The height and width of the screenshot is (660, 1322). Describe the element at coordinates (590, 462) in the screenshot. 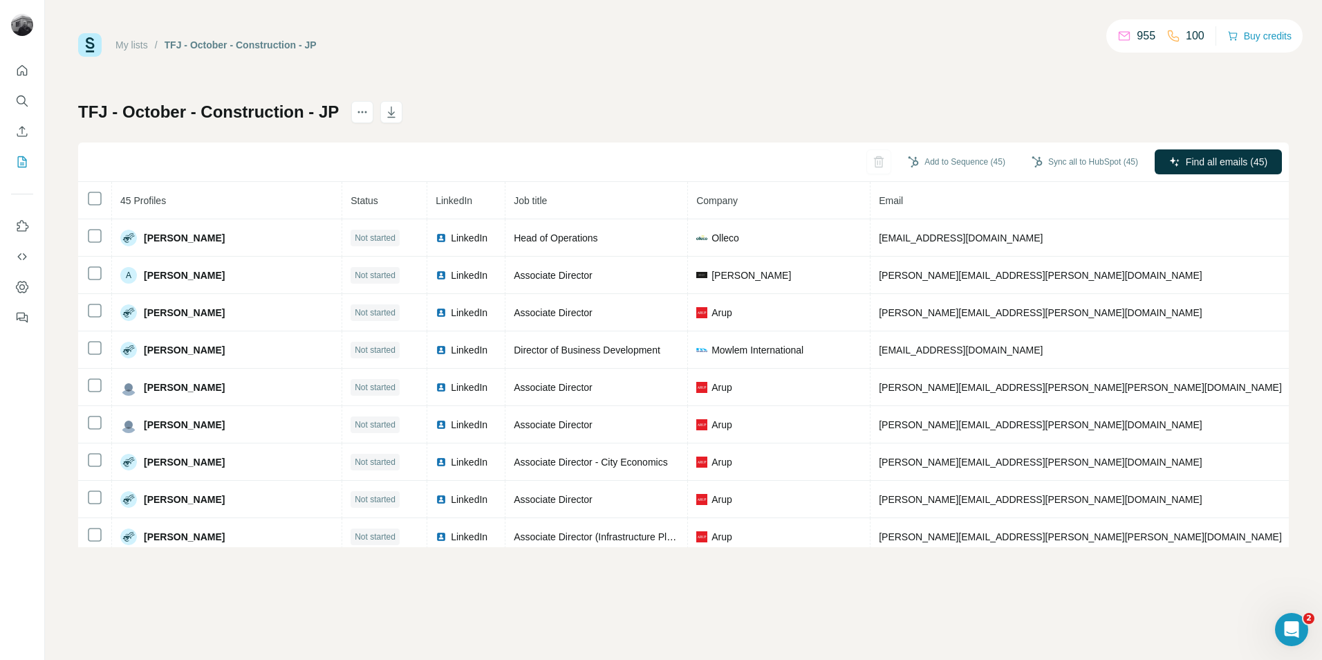

I see `span: Associate Director - City Economics` at that location.